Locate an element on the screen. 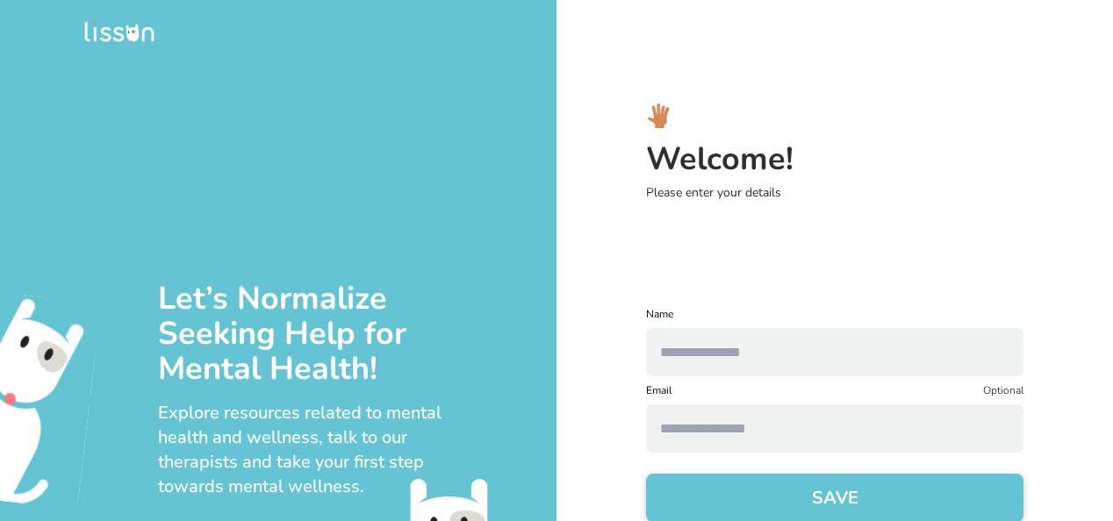  label: Email is located at coordinates (659, 391).